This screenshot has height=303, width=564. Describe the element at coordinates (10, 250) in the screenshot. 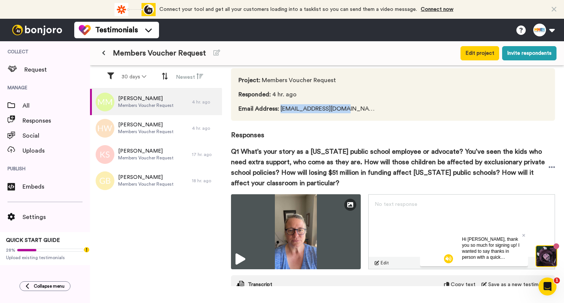

I see `span: 28%` at that location.